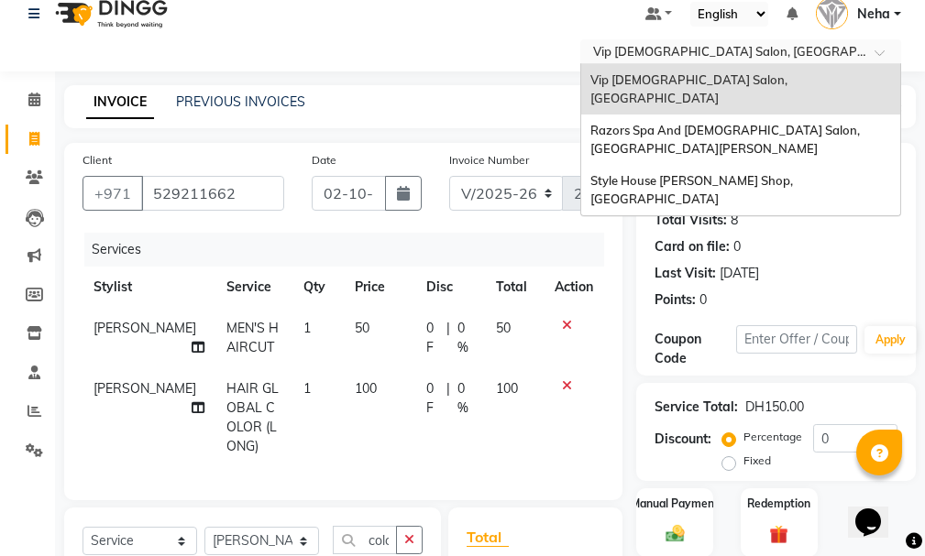 The width and height of the screenshot is (925, 556). What do you see at coordinates (252, 417) in the screenshot?
I see `span: HAIR GLOBAL COLOR (LONG)` at bounding box center [252, 417].